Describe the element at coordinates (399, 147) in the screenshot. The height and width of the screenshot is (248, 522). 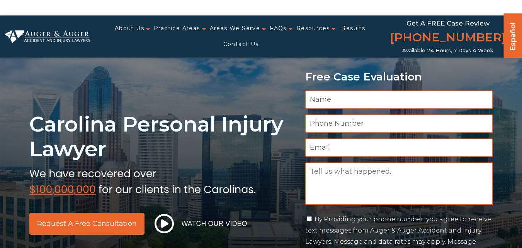
I see `input: Email` at that location.